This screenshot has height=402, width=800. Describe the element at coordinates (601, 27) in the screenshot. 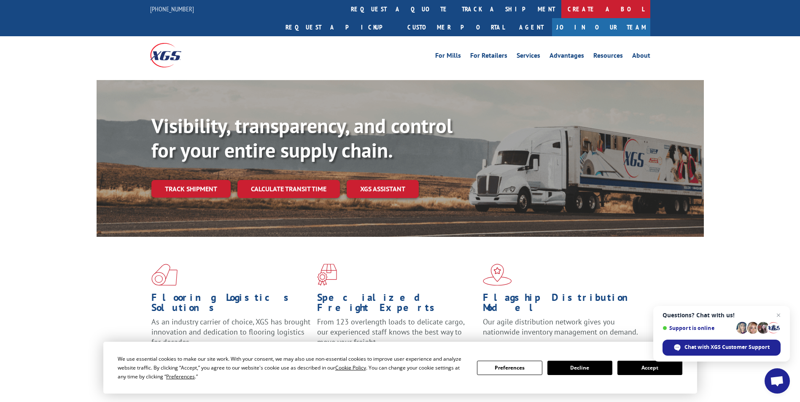

I see `a: Join Our Team` at that location.